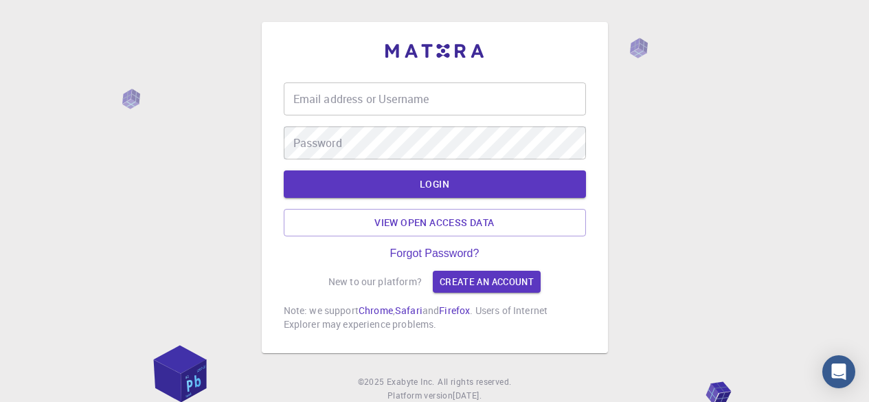  Describe the element at coordinates (411, 382) in the screenshot. I see `a: Exabyte Inc.` at that location.